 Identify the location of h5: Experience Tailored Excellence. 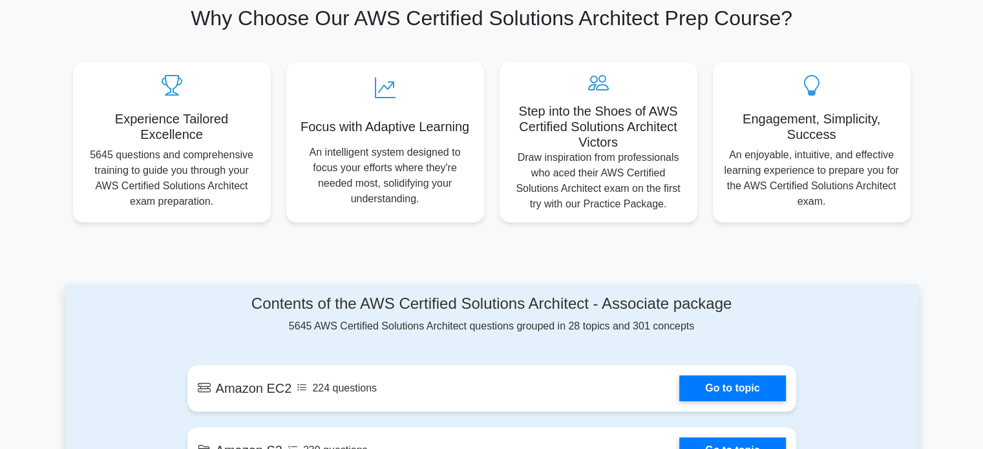
(172, 127).